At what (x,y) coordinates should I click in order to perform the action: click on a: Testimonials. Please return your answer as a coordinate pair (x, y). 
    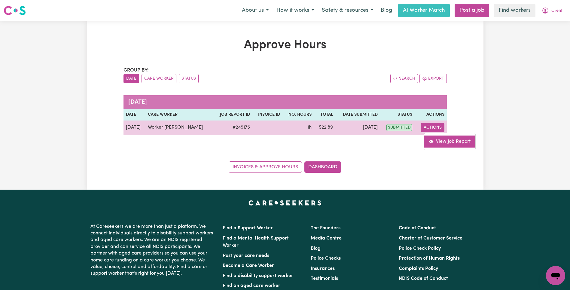
    Looking at the image, I should click on (324, 279).